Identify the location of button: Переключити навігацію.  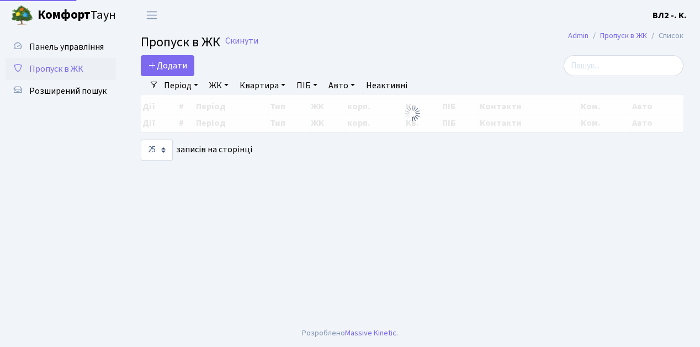
(152, 15).